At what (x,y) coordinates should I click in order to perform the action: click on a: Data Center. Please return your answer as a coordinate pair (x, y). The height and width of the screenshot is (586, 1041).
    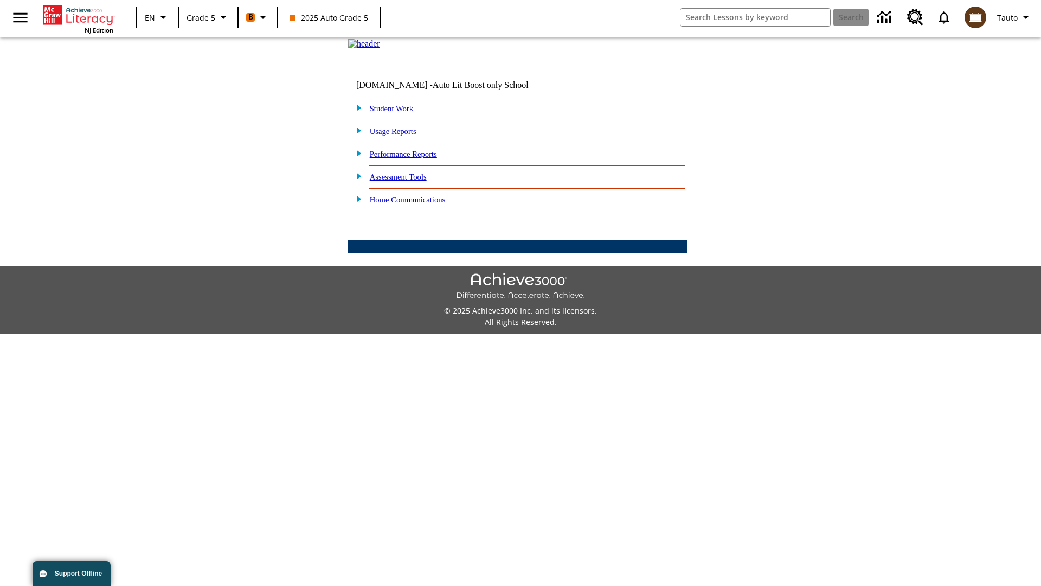
    Looking at the image, I should click on (886, 17).